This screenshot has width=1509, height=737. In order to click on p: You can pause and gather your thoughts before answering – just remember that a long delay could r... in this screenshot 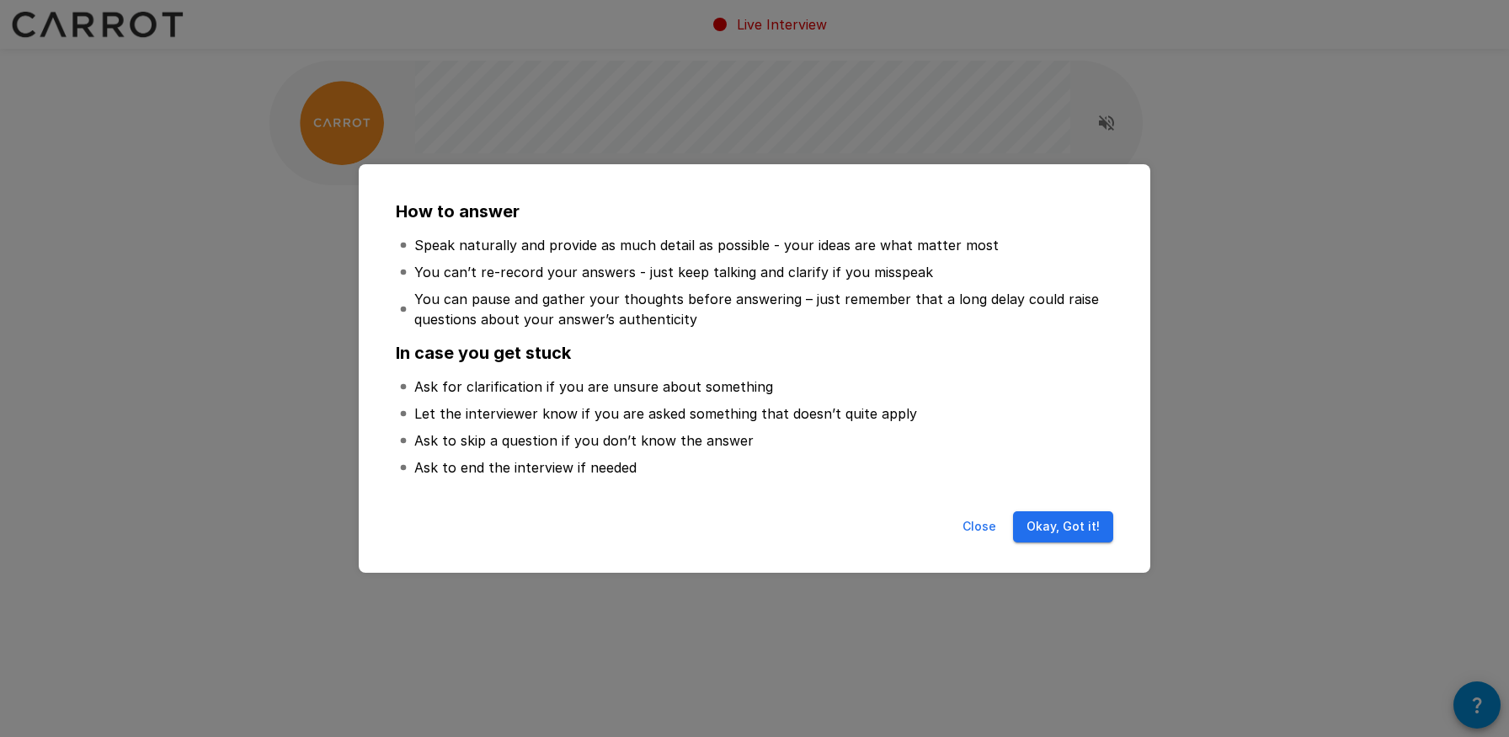, I will do `click(762, 309)`.